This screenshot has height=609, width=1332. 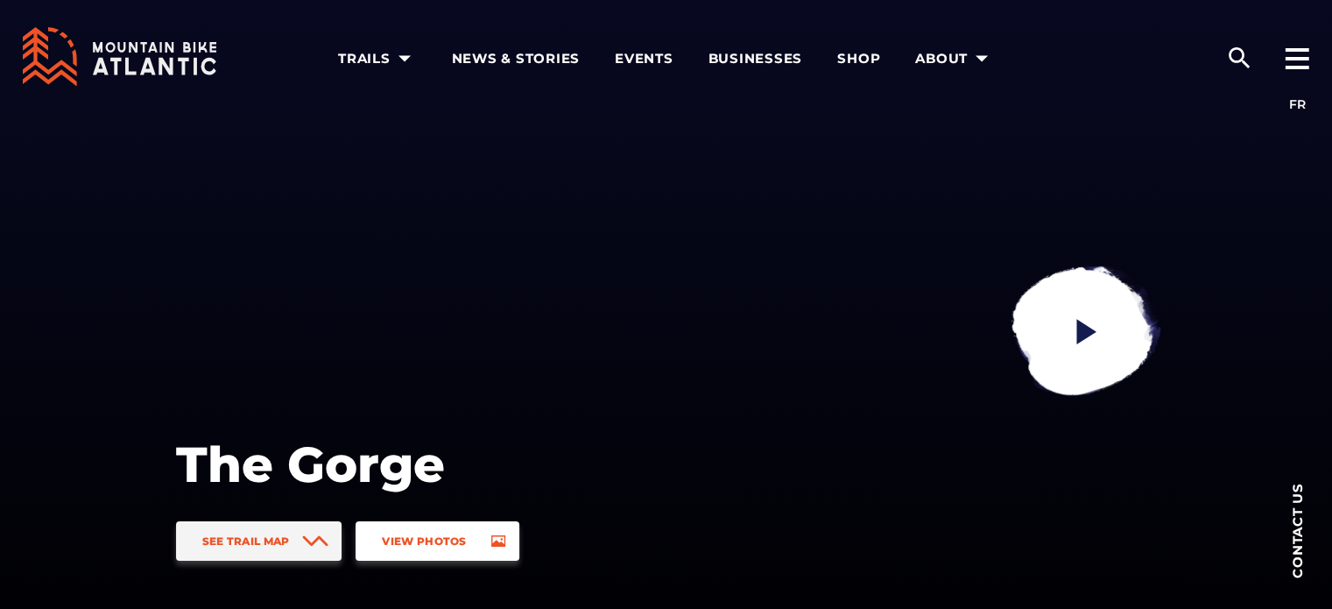 What do you see at coordinates (756, 59) in the screenshot?
I see `span: Businesses` at bounding box center [756, 59].